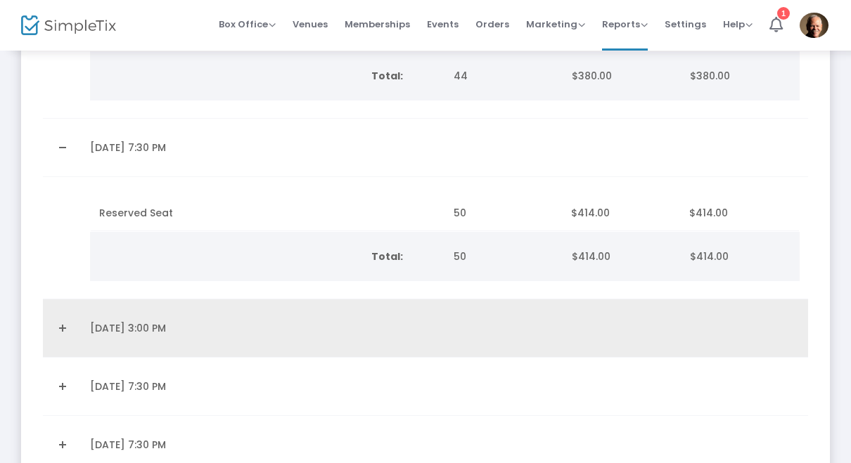 The image size is (851, 463). Describe the element at coordinates (444, 213) in the screenshot. I see `div: Data table` at that location.